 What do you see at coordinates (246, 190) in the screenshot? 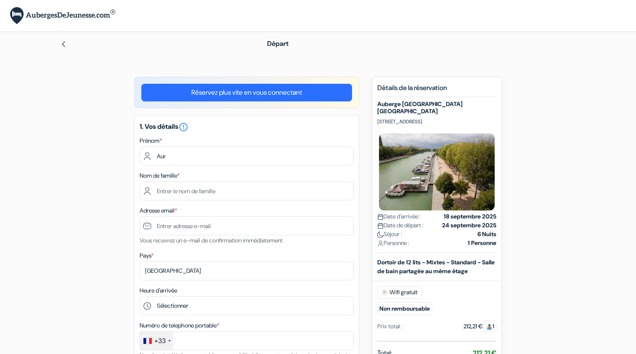
I see `input: Entrer le nom de famille` at bounding box center [246, 190].